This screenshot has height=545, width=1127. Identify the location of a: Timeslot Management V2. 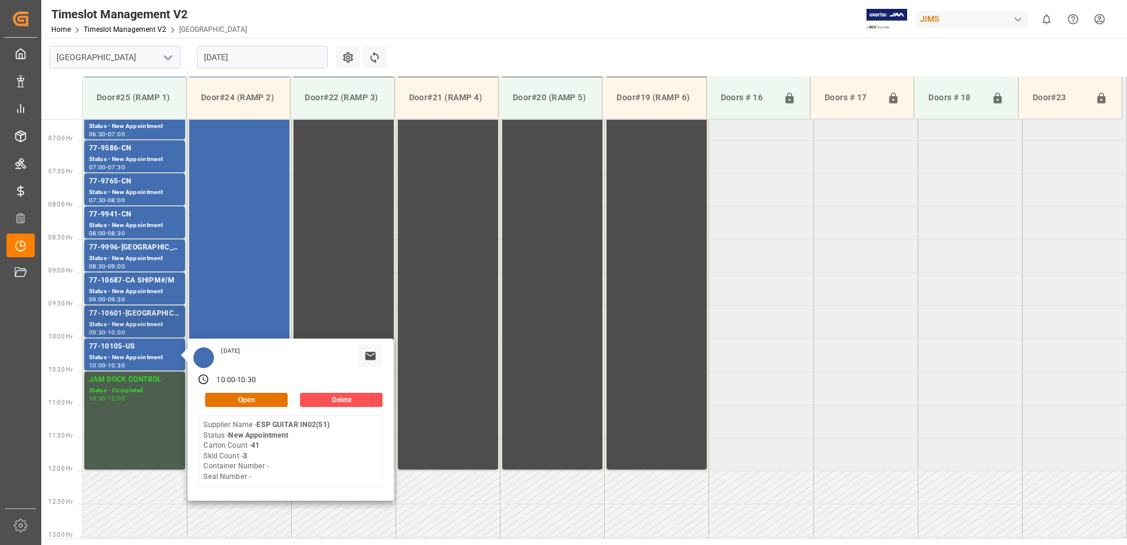
(125, 29).